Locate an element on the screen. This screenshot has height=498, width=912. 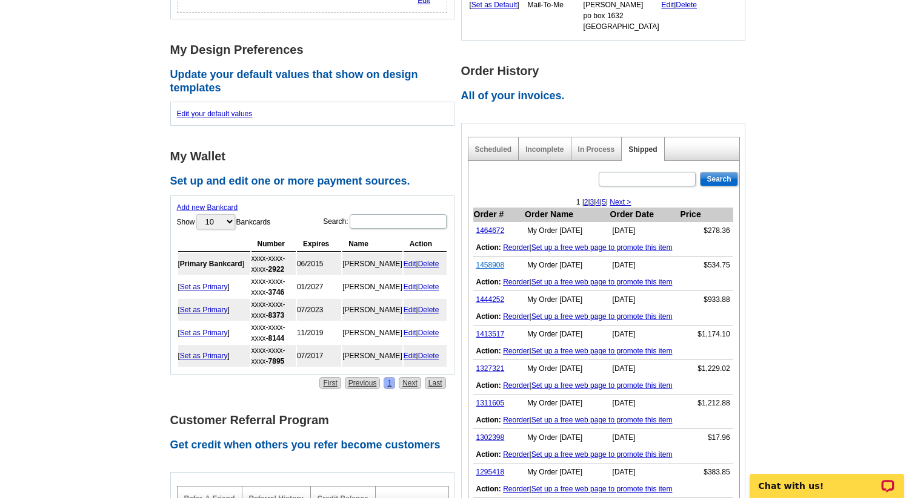
a: Incomplete is located at coordinates (544, 150).